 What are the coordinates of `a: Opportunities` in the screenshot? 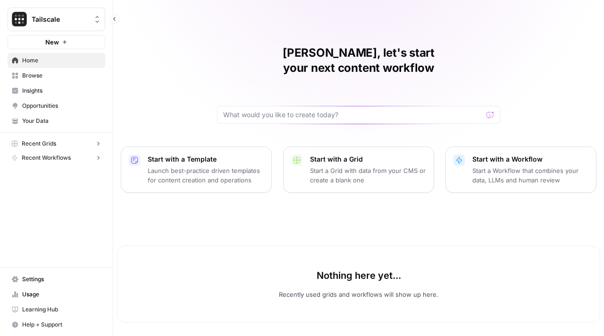 It's located at (56, 106).